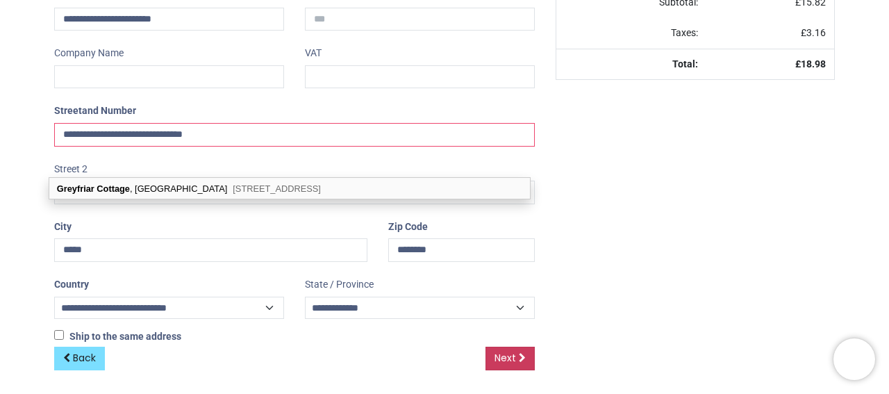 The height and width of the screenshot is (394, 889). I want to click on label: Zip Code, so click(407, 227).